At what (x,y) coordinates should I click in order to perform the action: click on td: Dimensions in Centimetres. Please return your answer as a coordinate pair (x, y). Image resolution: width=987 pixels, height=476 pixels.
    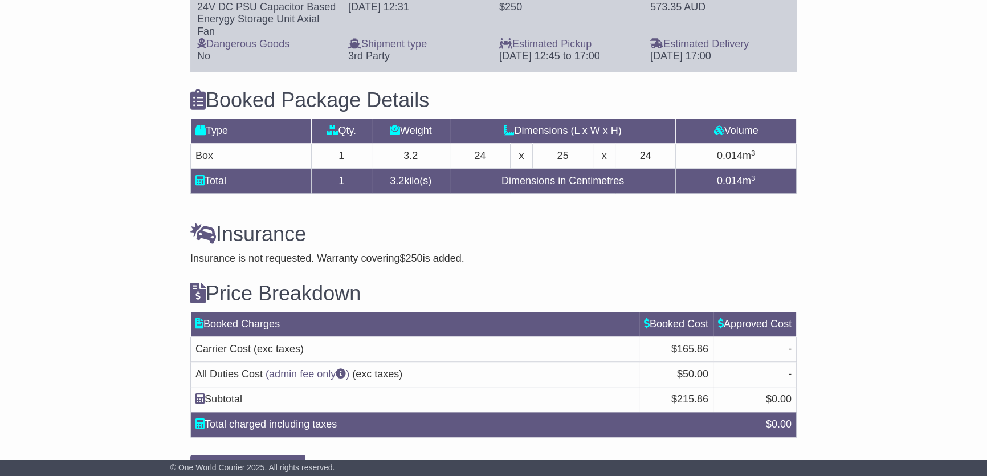
    Looking at the image, I should click on (562, 181).